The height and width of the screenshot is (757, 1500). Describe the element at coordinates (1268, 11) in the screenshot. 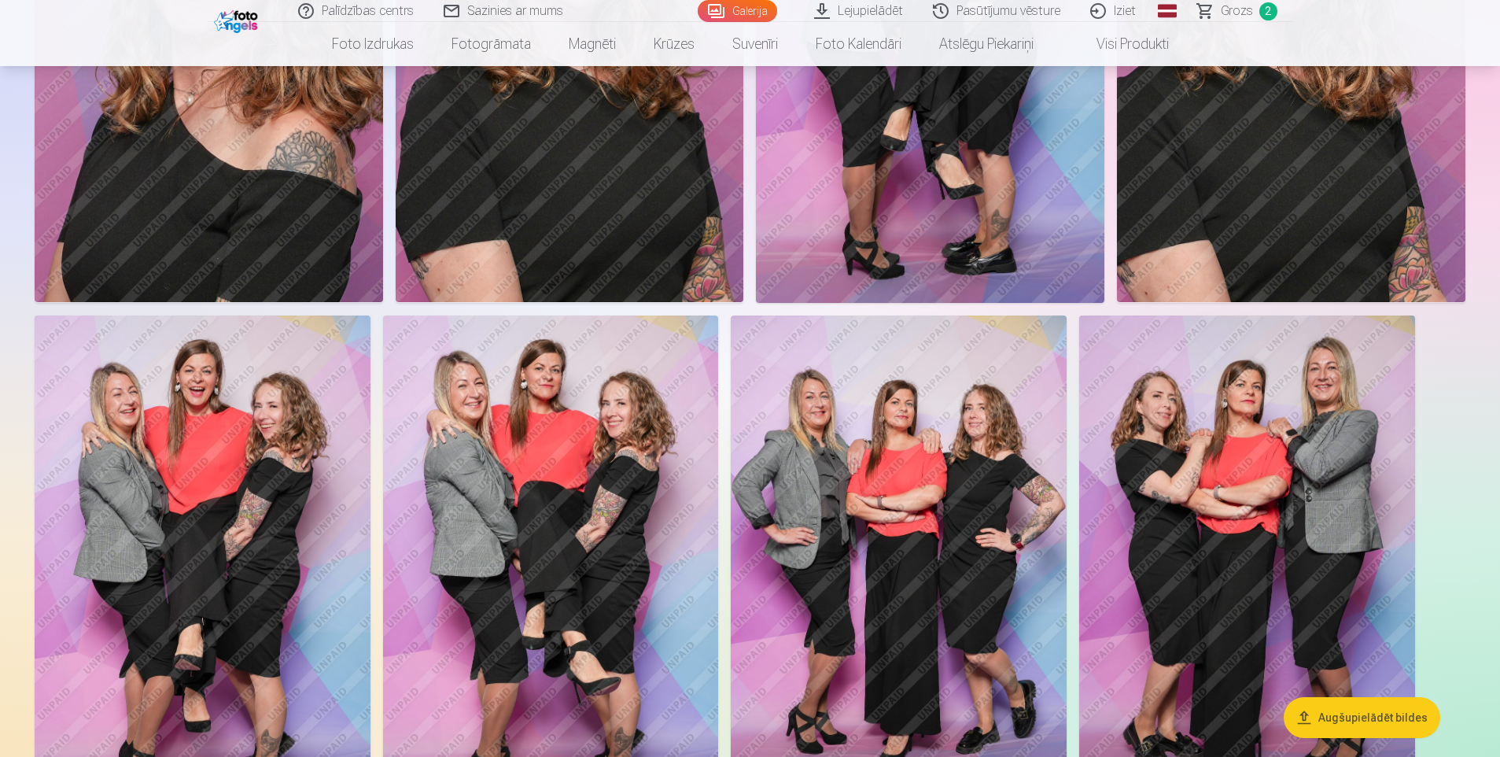

I see `span: 2` at that location.